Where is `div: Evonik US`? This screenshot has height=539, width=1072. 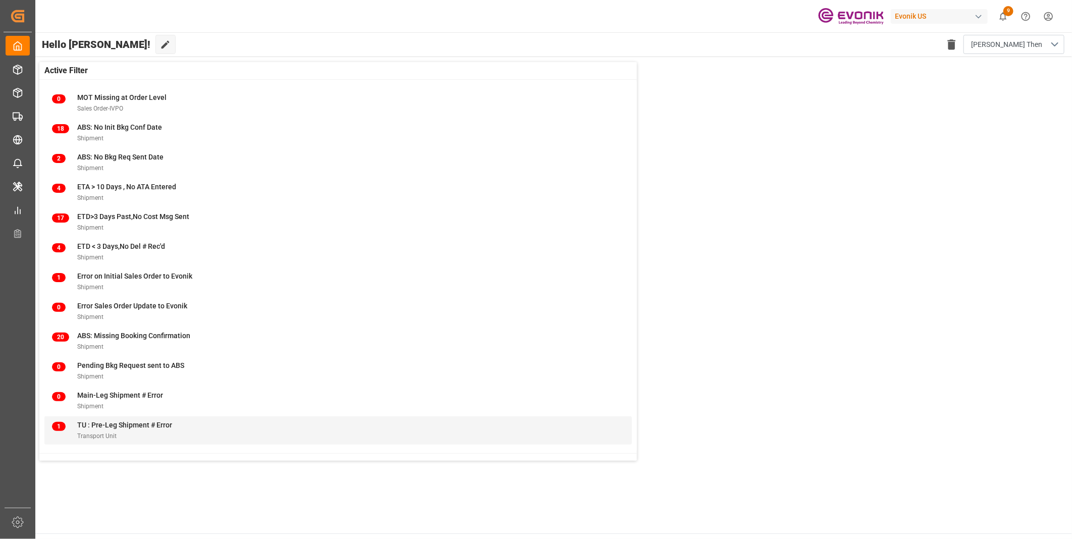
div: Evonik US is located at coordinates (939, 16).